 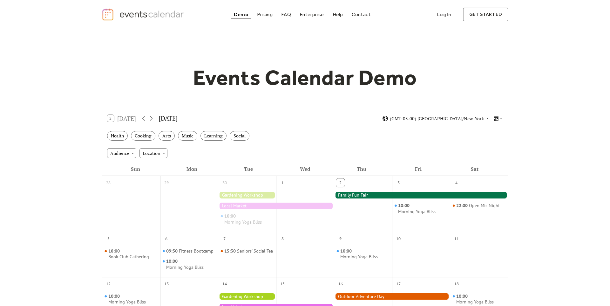 What do you see at coordinates (265, 14) in the screenshot?
I see `a: Pricing` at bounding box center [265, 14].